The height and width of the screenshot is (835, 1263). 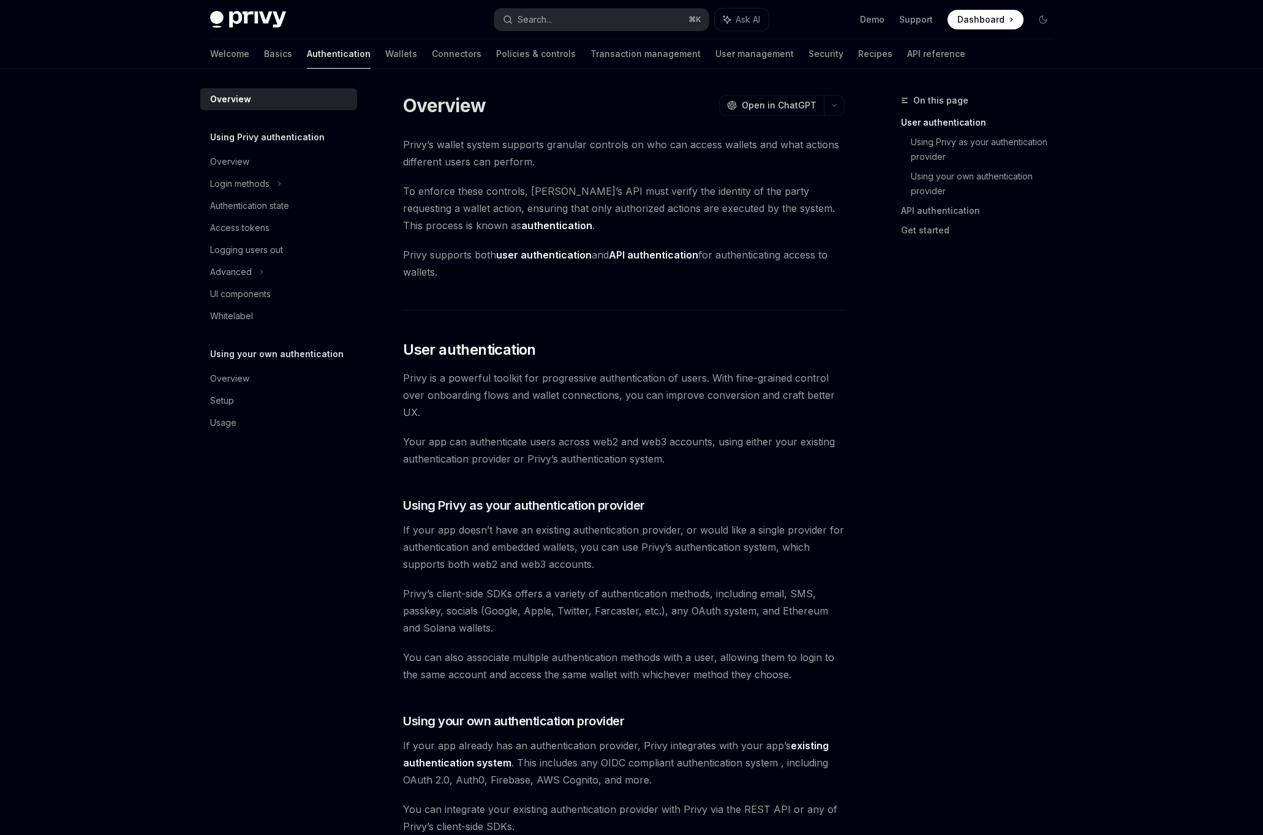 I want to click on div: Logging users out, so click(x=246, y=250).